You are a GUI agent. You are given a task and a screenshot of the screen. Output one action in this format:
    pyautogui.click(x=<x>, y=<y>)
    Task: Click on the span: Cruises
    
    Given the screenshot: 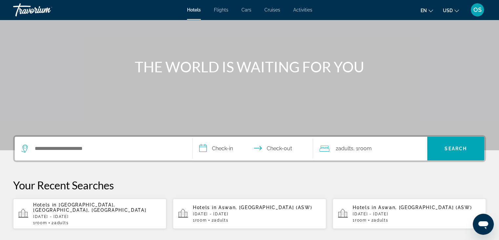 What is the action you would take?
    pyautogui.click(x=273, y=10)
    